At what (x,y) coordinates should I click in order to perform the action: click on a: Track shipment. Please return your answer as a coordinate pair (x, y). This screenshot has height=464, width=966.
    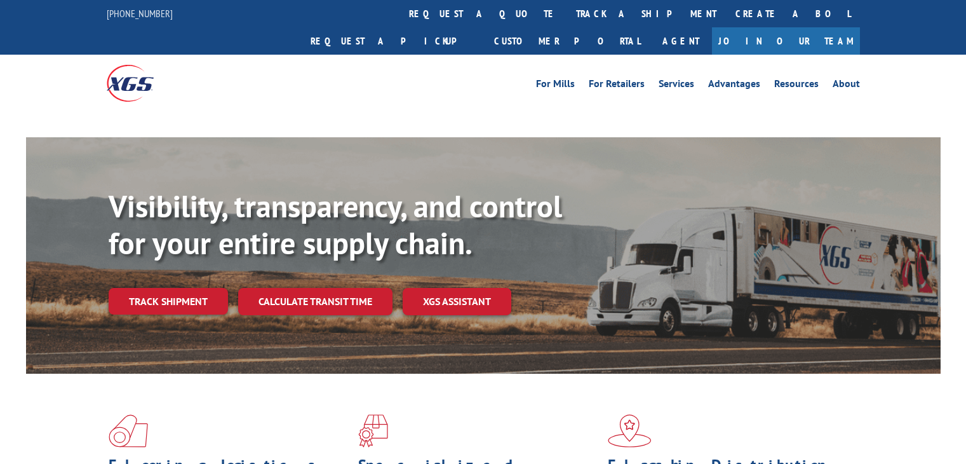
    Looking at the image, I should click on (168, 301).